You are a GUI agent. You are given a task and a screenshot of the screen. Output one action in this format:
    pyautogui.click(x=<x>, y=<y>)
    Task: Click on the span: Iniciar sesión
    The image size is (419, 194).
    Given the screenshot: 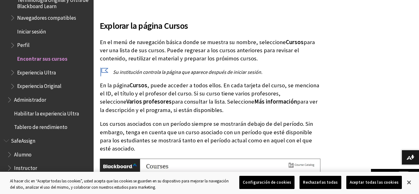 What is the action you would take?
    pyautogui.click(x=32, y=30)
    